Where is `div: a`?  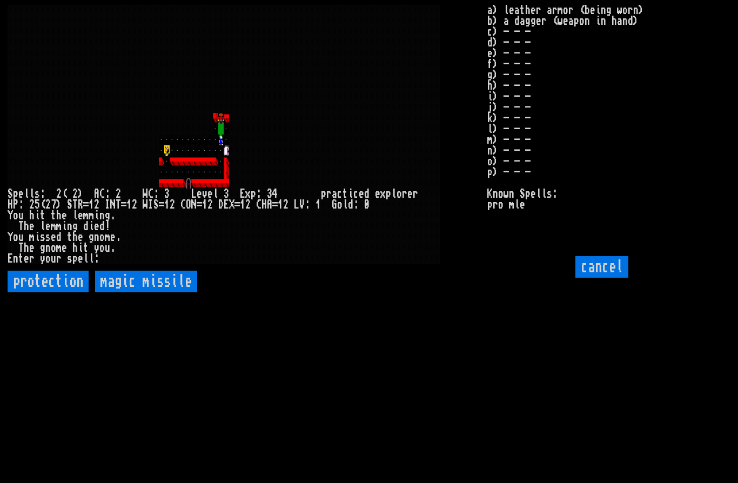
div: a is located at coordinates (334, 194).